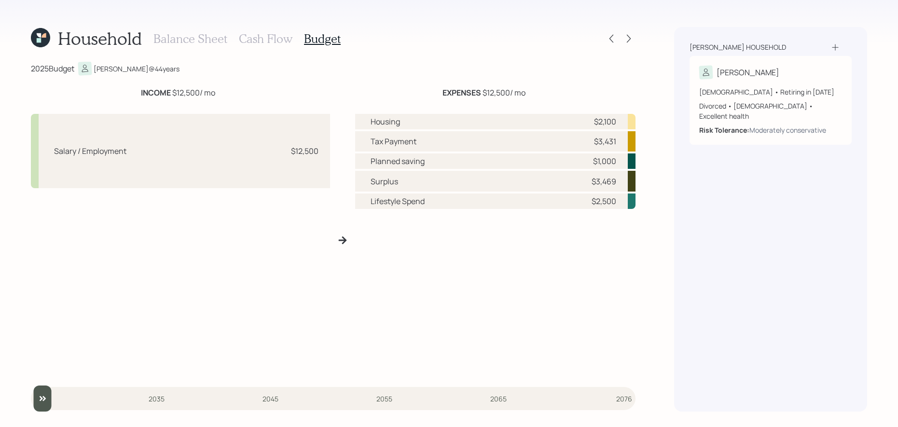 The image size is (898, 427). I want to click on div: $3,431, so click(605, 141).